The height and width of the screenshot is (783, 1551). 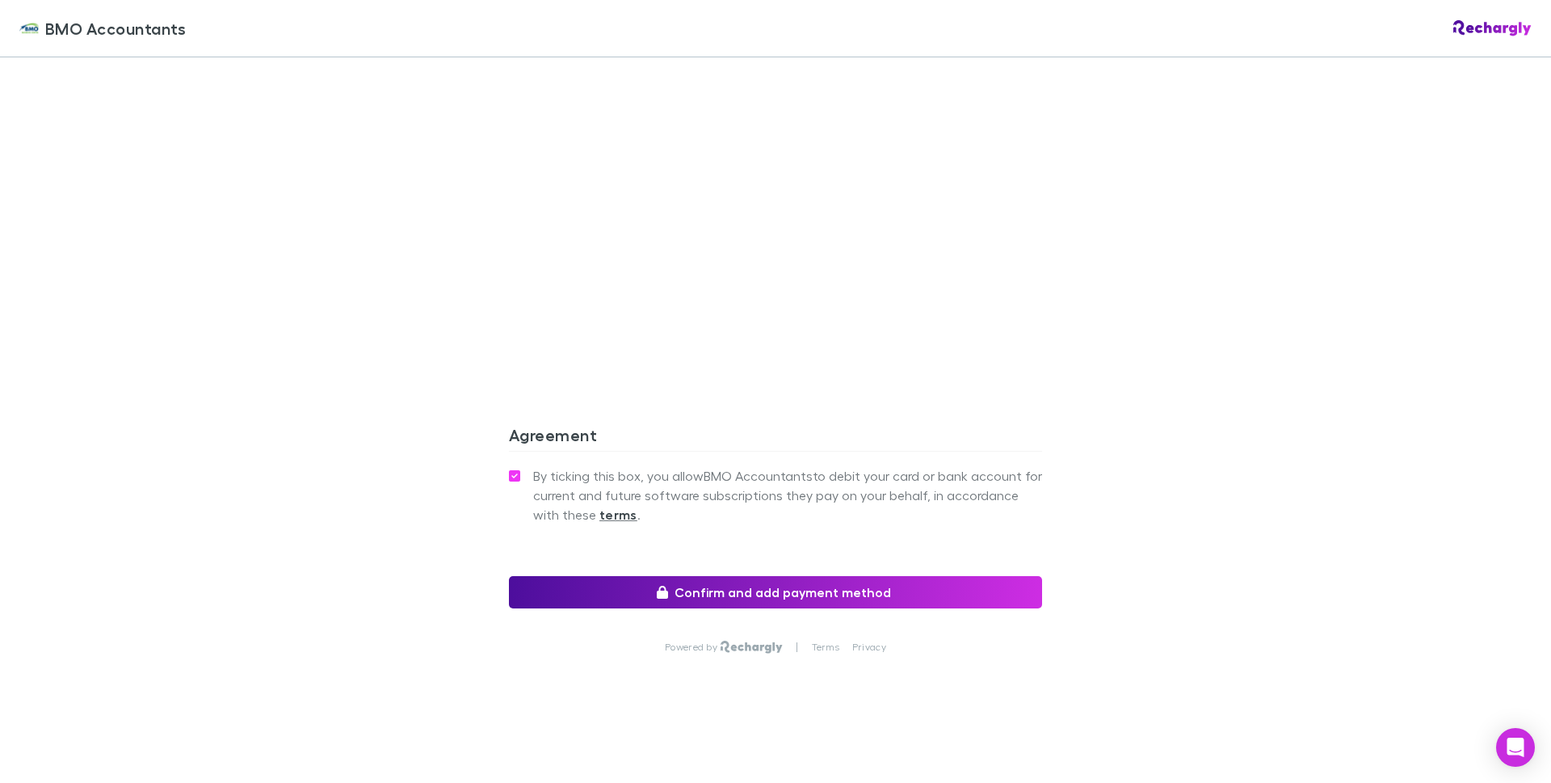 I want to click on img: BMO Accountants's Logo, so click(x=29, y=28).